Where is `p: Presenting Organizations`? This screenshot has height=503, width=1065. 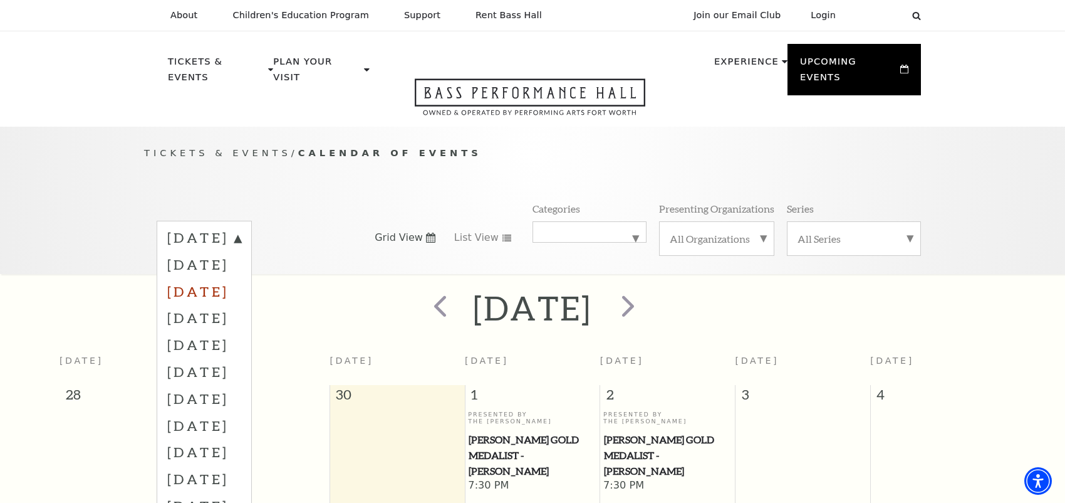 p: Presenting Organizations is located at coordinates (717, 208).